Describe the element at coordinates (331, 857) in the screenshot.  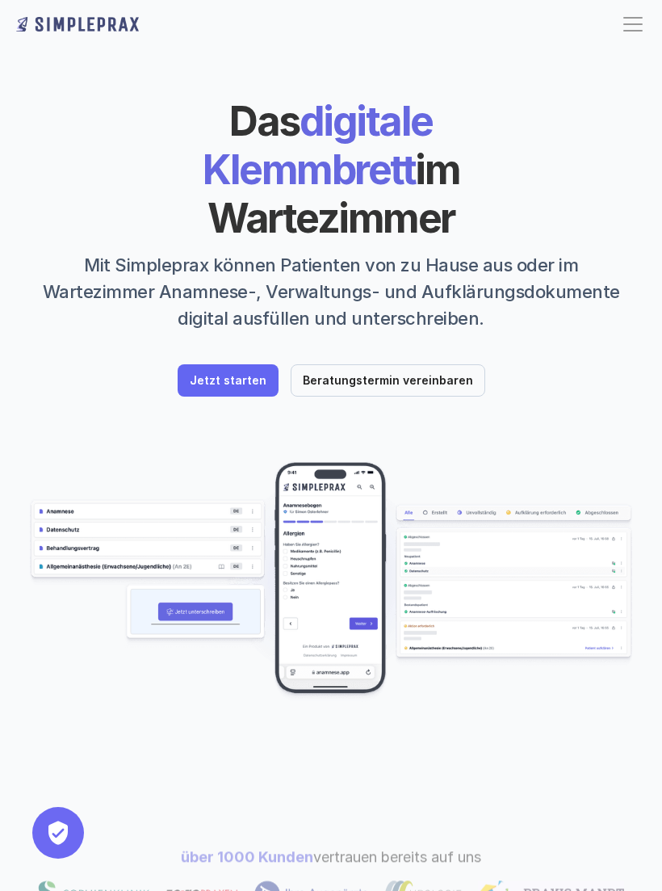
I see `p: vertrauen bereits auf uns` at that location.